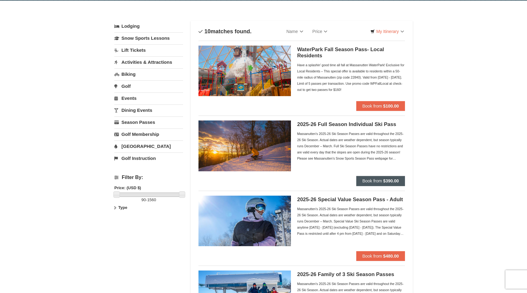 Image resolution: width=527 pixels, height=293 pixels. Describe the element at coordinates (207, 31) in the screenshot. I see `span: 10` at that location.